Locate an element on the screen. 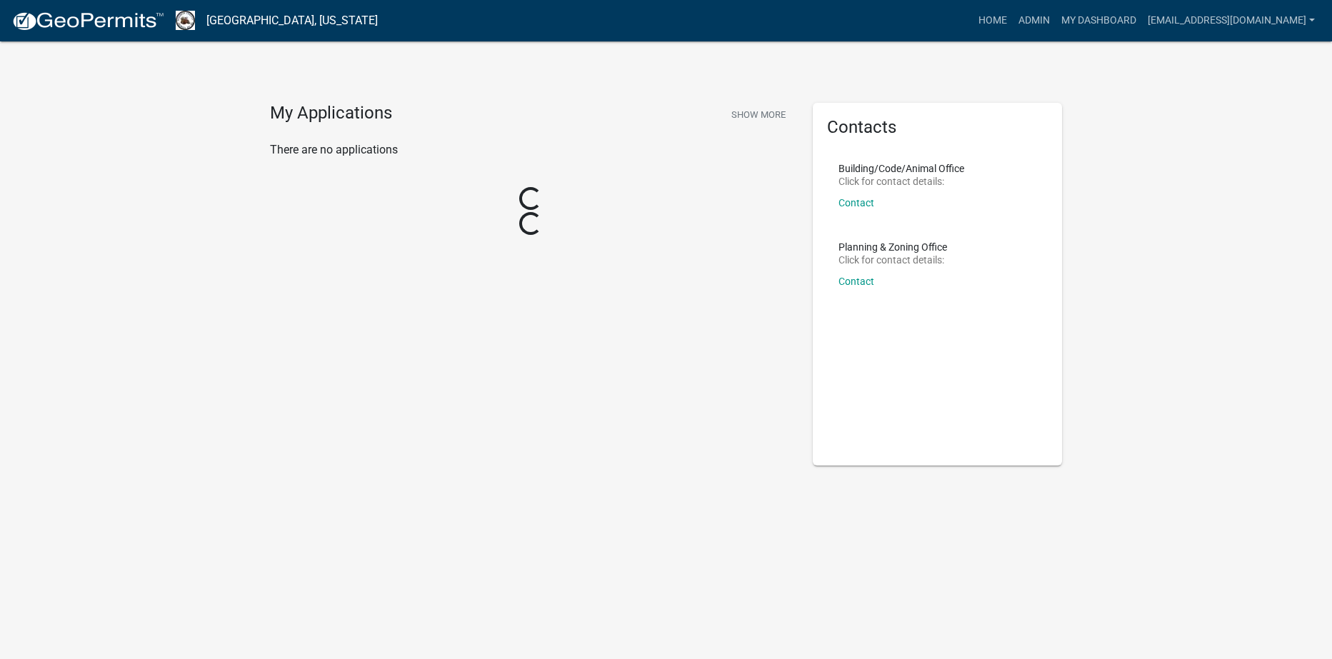 The height and width of the screenshot is (659, 1332). a: My Dashboard is located at coordinates (1098, 21).